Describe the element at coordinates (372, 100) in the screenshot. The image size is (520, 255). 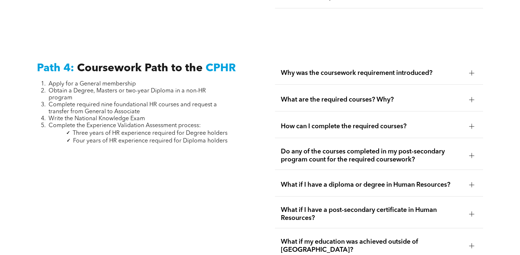
I see `span: What are the required courses? Why?` at that location.